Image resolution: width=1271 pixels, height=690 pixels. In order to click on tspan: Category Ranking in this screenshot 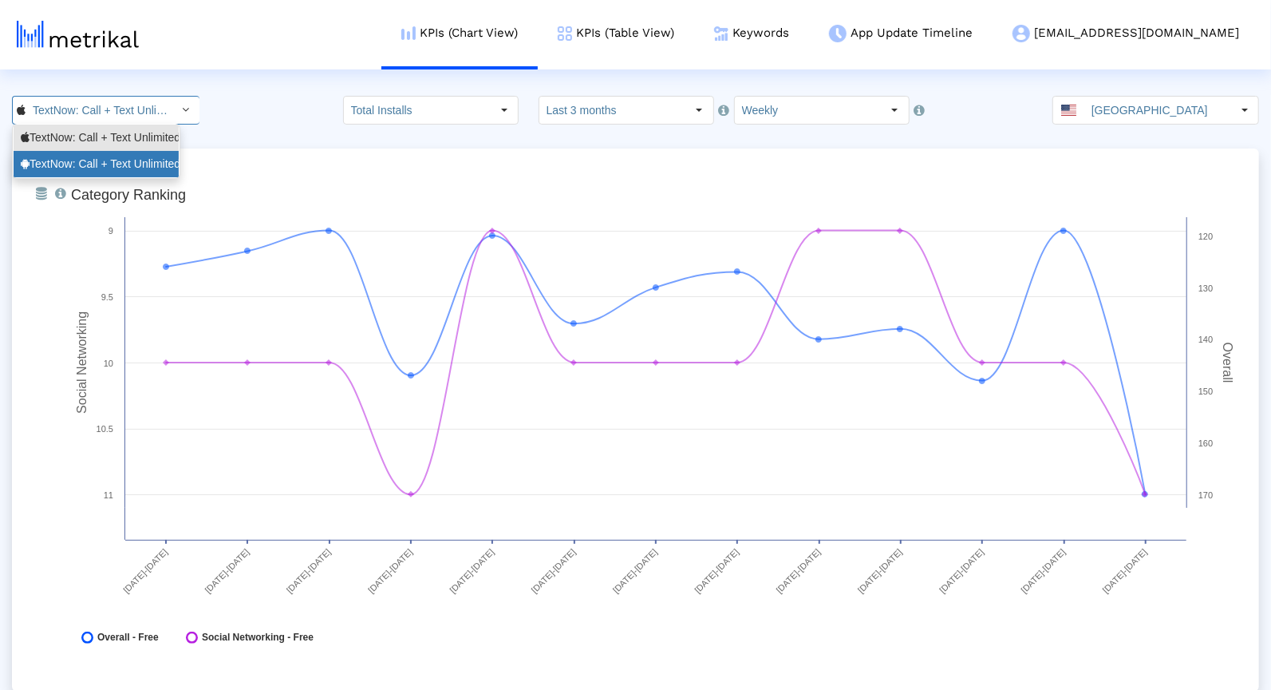, I will do `click(128, 195)`.